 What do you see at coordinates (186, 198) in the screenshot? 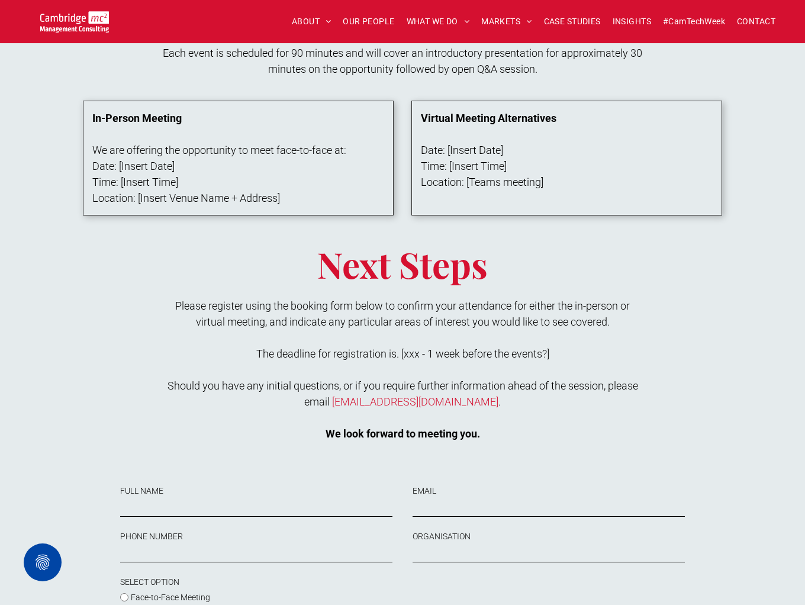
I see `span: Location: [Insert Venue Name + Address]` at bounding box center [186, 198].